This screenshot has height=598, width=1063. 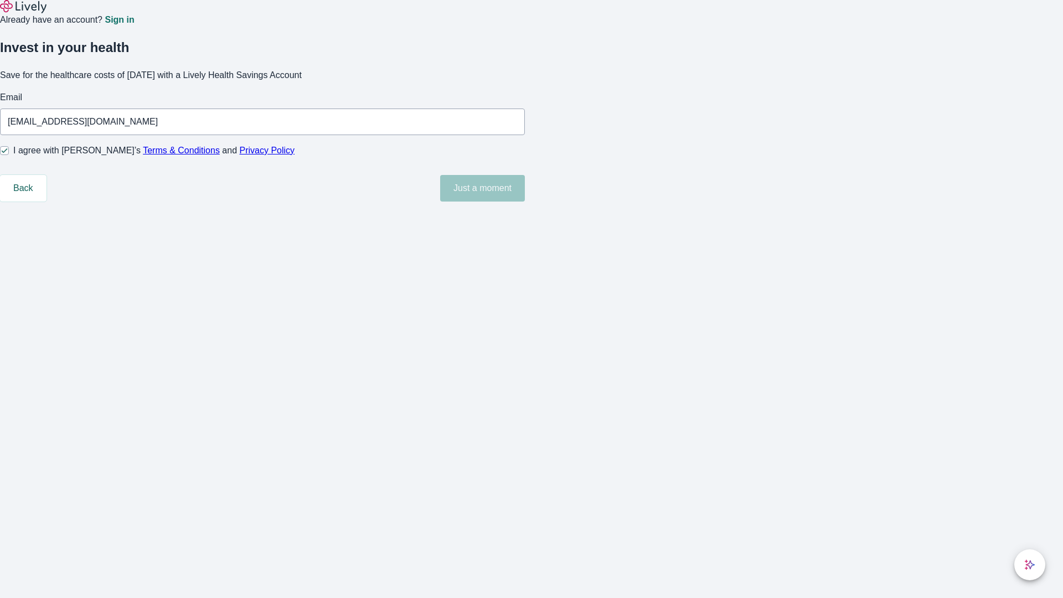 I want to click on a: Sign in, so click(x=119, y=20).